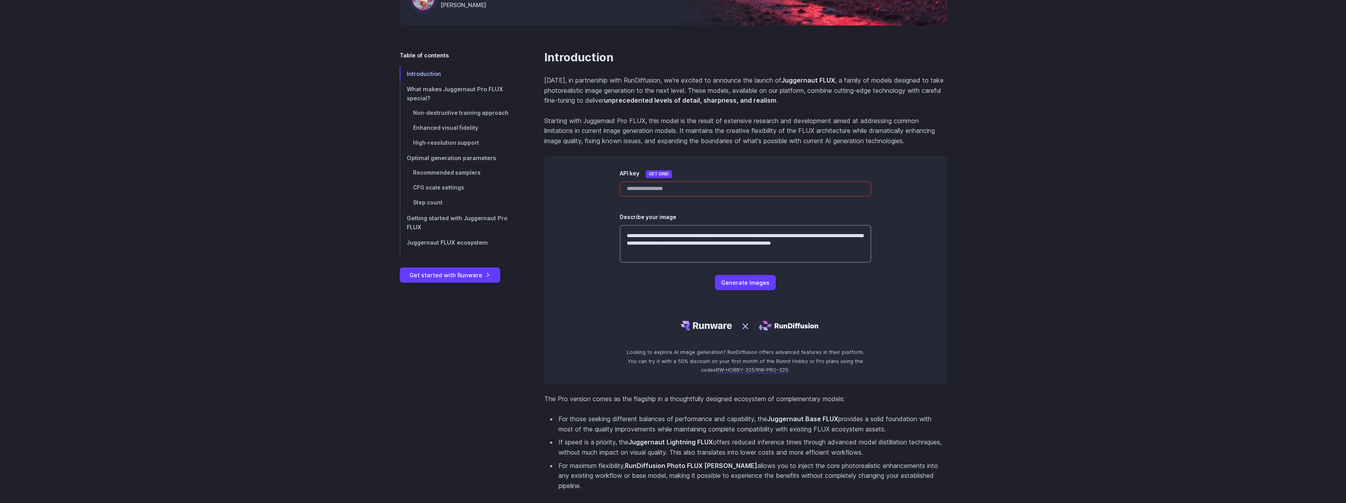 The height and width of the screenshot is (503, 1346). I want to click on label: Describe your image, so click(648, 217).